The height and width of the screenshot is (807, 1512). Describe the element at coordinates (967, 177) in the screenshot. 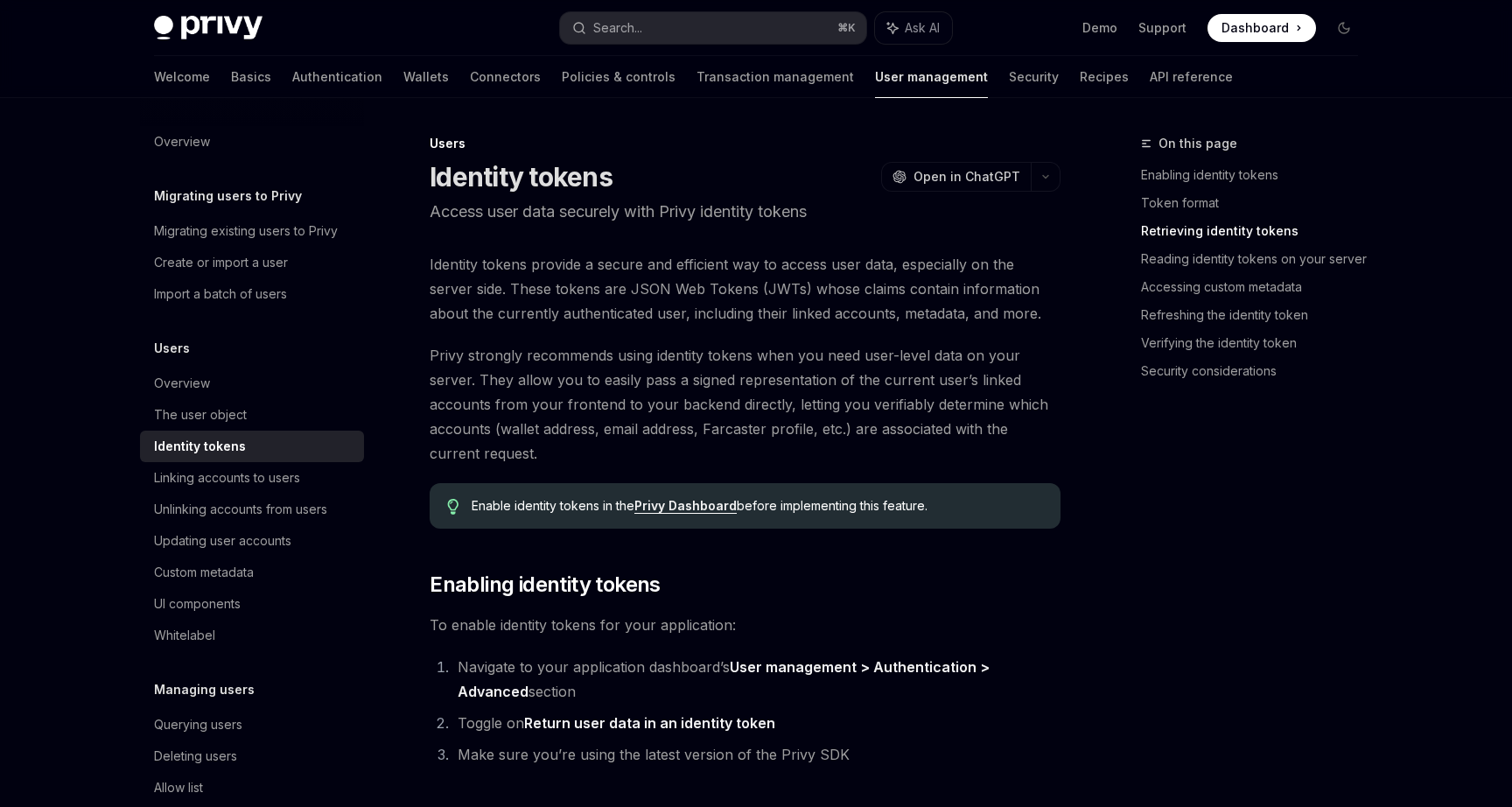

I see `span: Open in ChatGPT` at that location.